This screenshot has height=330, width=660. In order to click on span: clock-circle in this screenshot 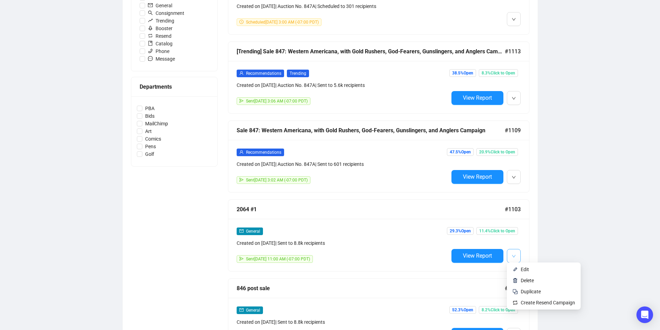, I will do `click(242, 22)`.